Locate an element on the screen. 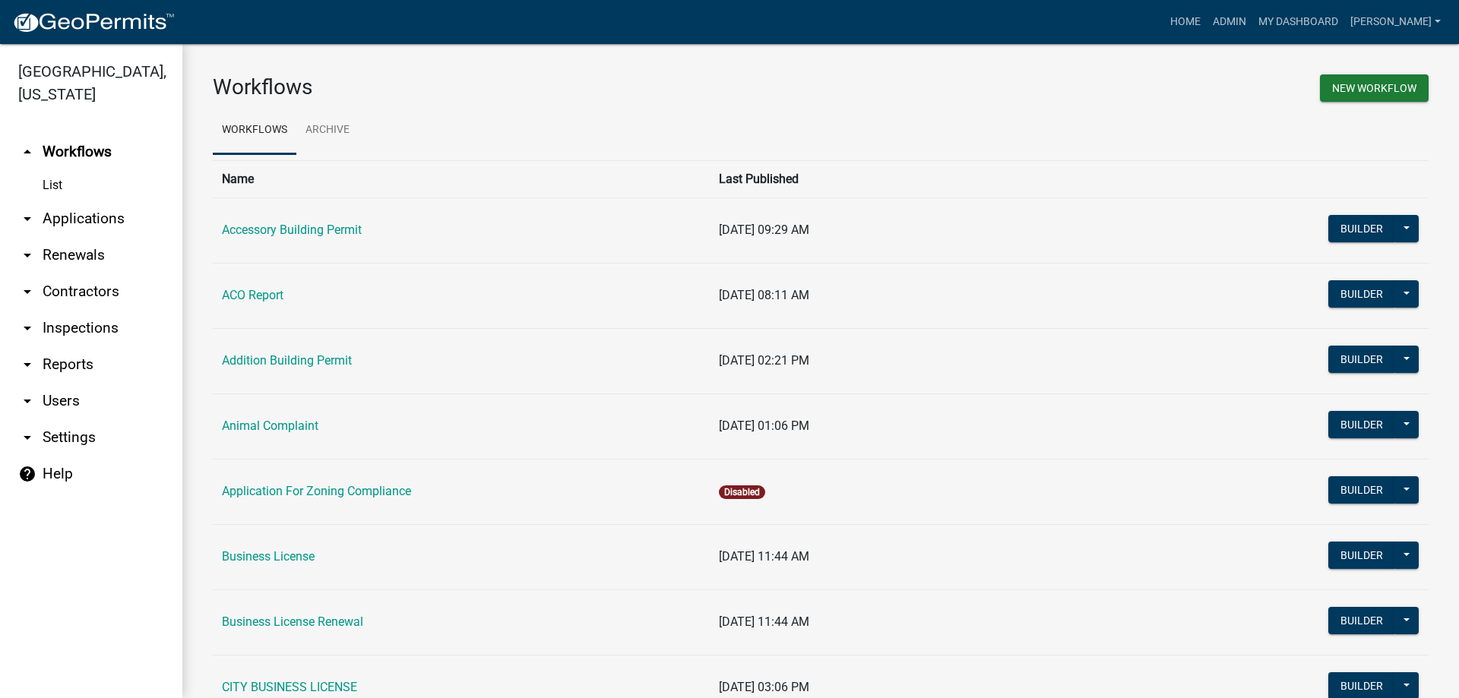 This screenshot has height=698, width=1459. span: Disabled is located at coordinates (741, 492).